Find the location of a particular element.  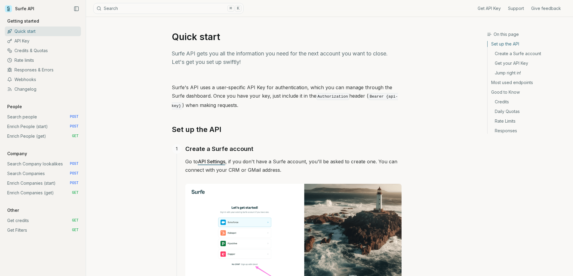

button: Search⌘K is located at coordinates (168, 8).